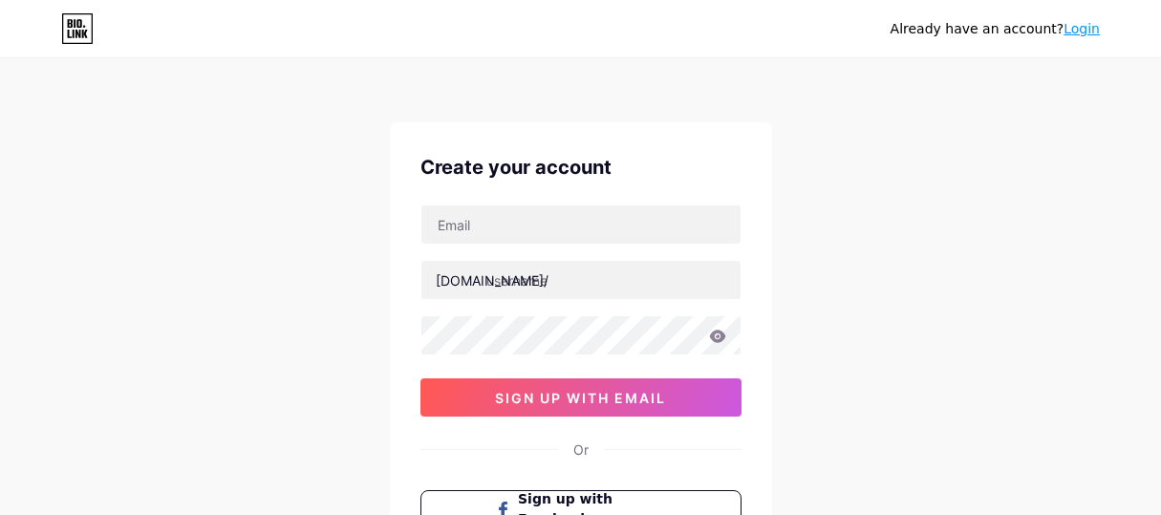 Image resolution: width=1161 pixels, height=515 pixels. What do you see at coordinates (580, 398) in the screenshot?
I see `span: sign up with email` at bounding box center [580, 398].